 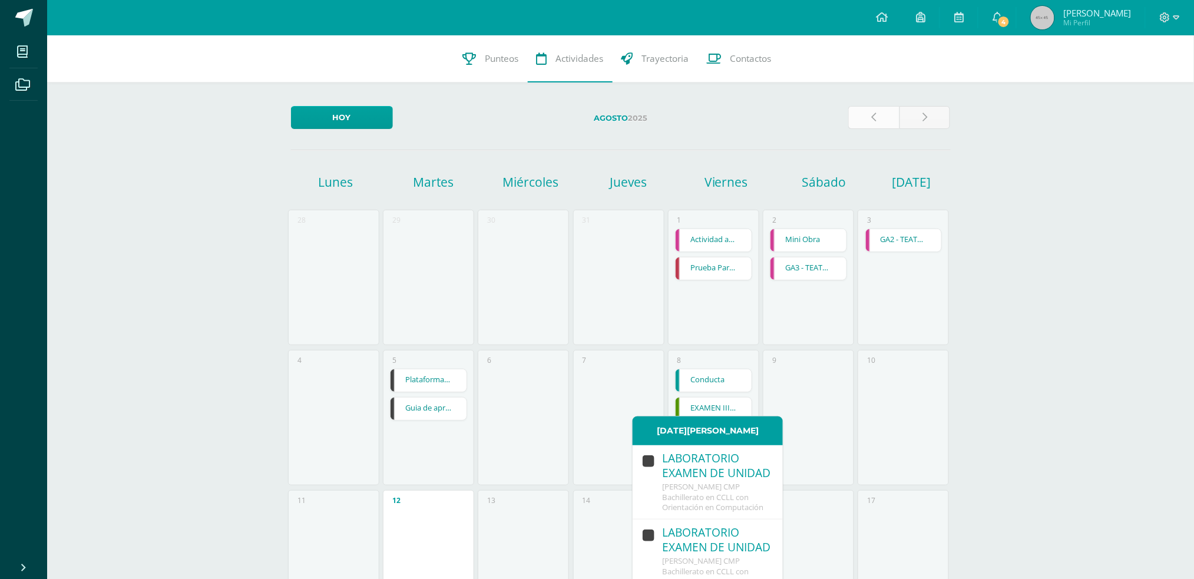 What do you see at coordinates (713, 380) in the screenshot?
I see `div: Conducta | Tarea` at bounding box center [713, 380].